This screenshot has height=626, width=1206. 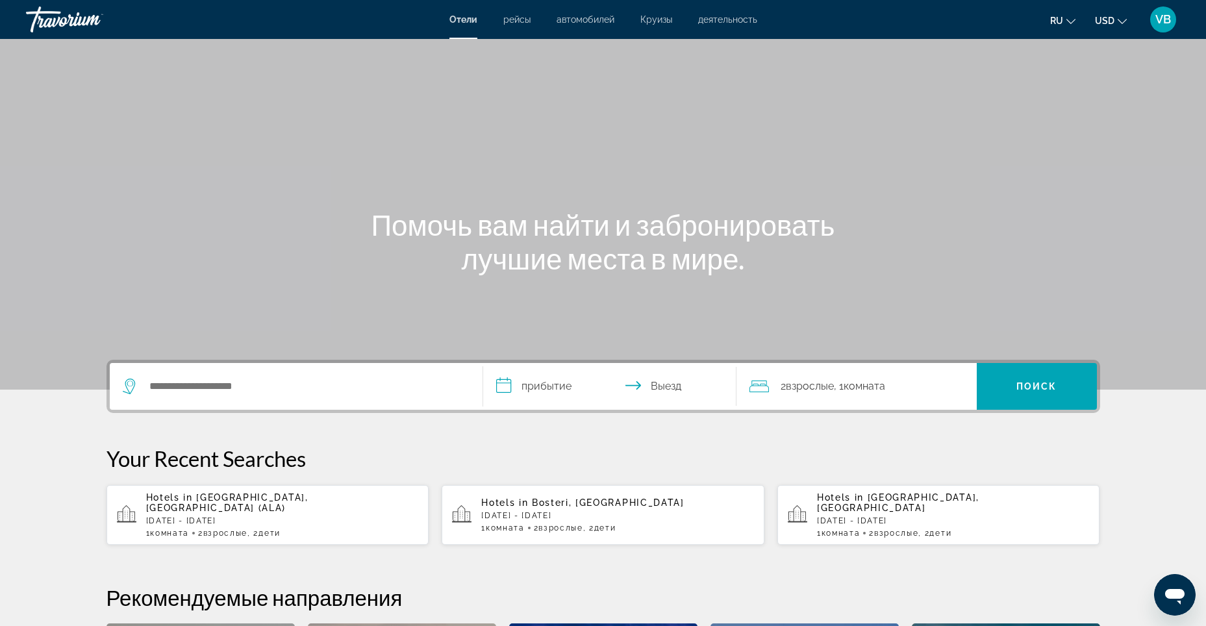 What do you see at coordinates (603, 459) in the screenshot?
I see `p: Your Recent Searches` at bounding box center [603, 459].